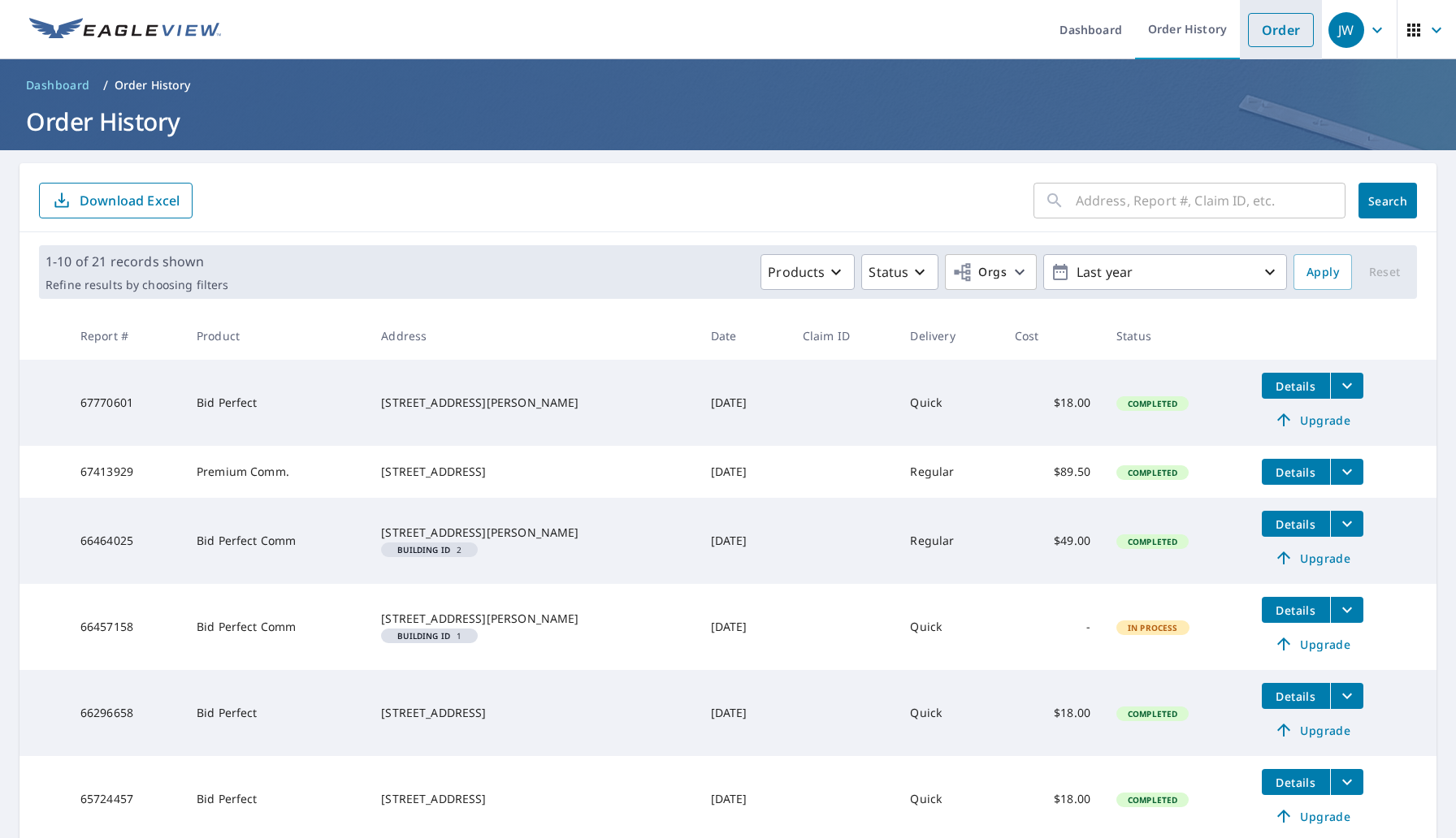 This screenshot has width=1456, height=838. I want to click on span: 2, so click(429, 550).